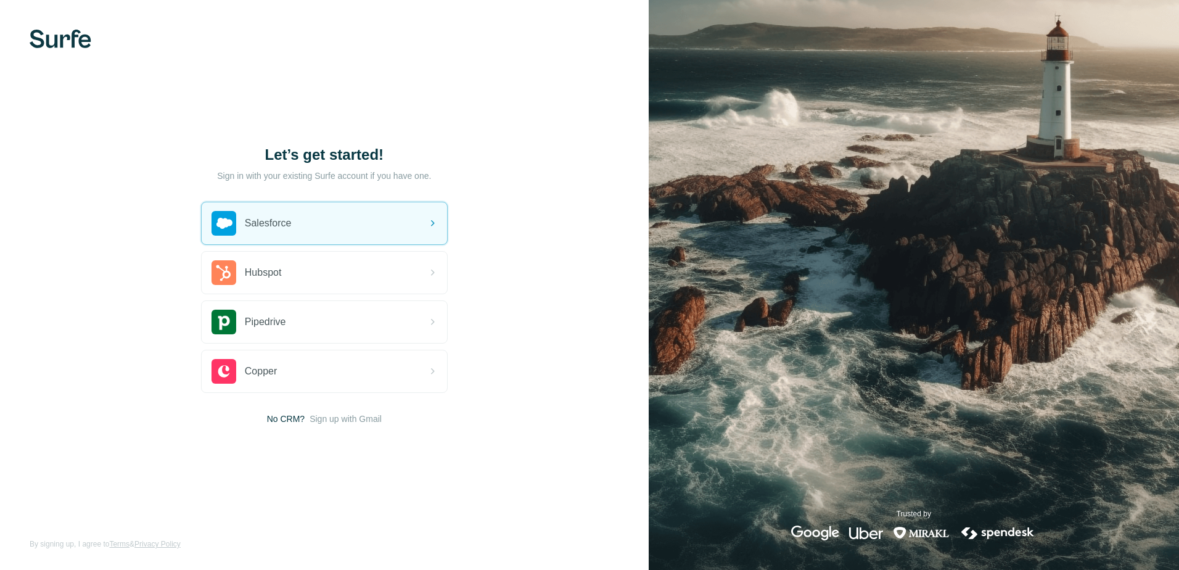 The width and height of the screenshot is (1179, 570). I want to click on img: mirakl's logo, so click(922, 533).